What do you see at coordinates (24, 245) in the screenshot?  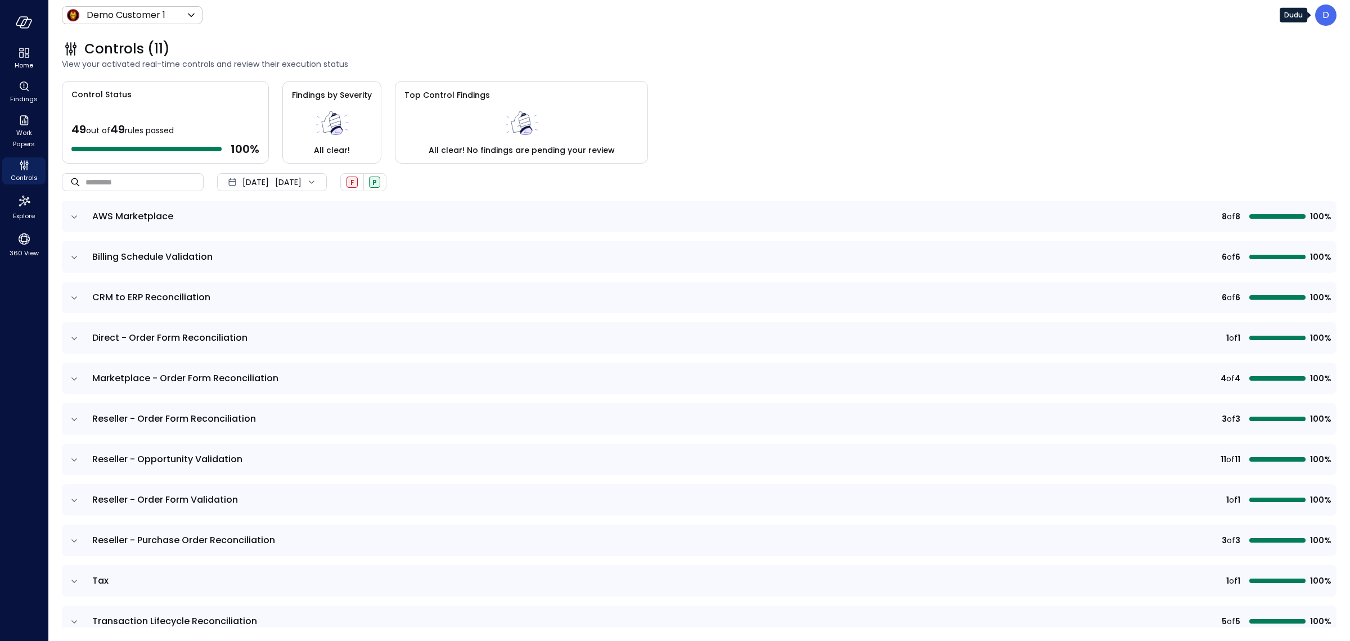 I see `div: 360 View` at bounding box center [24, 245].